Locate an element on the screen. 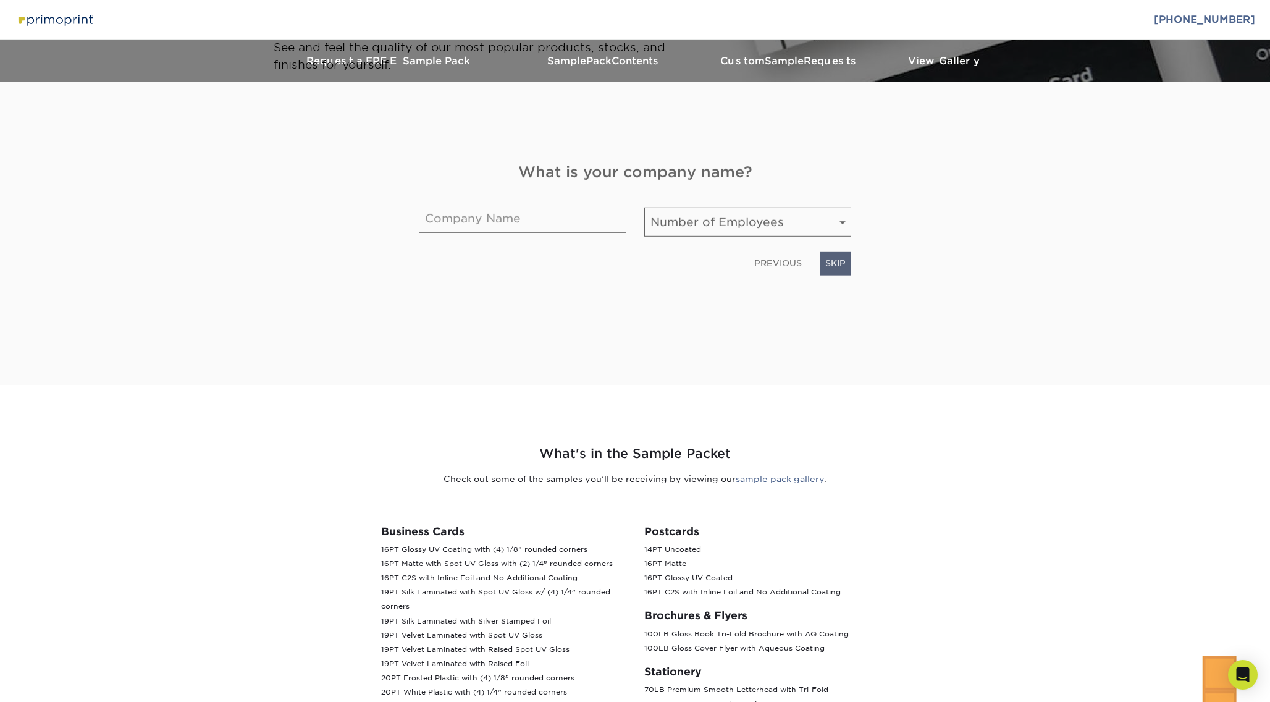 This screenshot has height=702, width=1270. a: CustomSampleRequests is located at coordinates (790, 61).